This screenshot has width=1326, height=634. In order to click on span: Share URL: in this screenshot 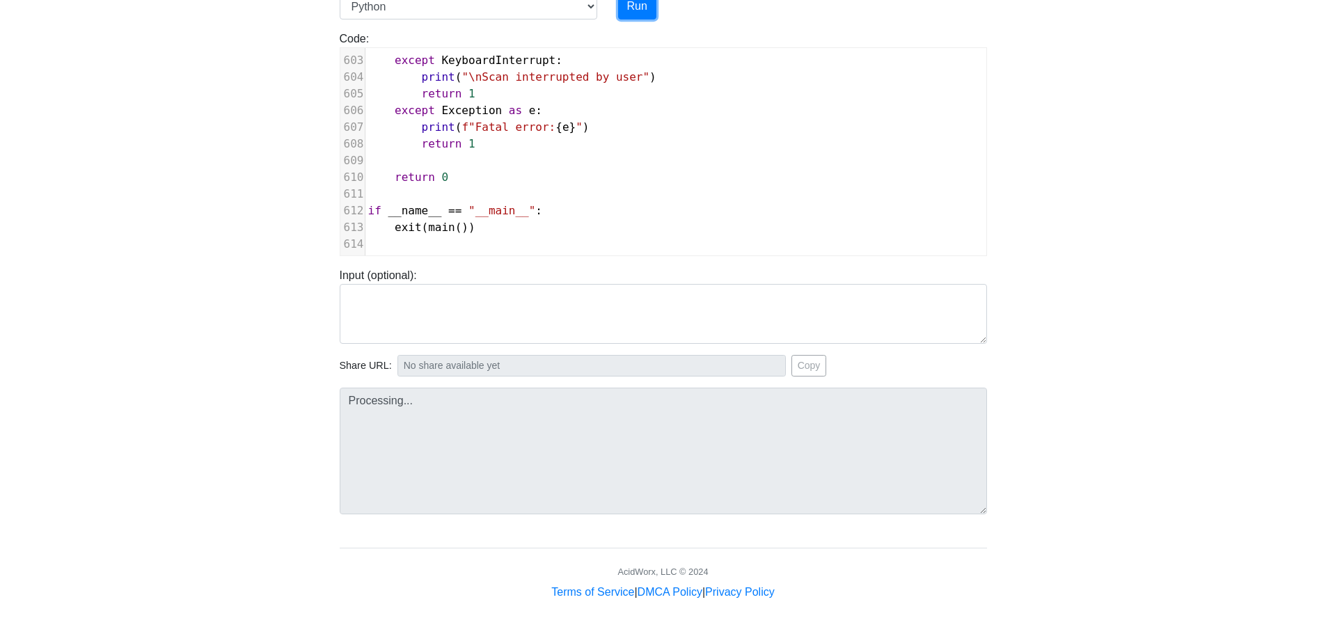, I will do `click(366, 366)`.